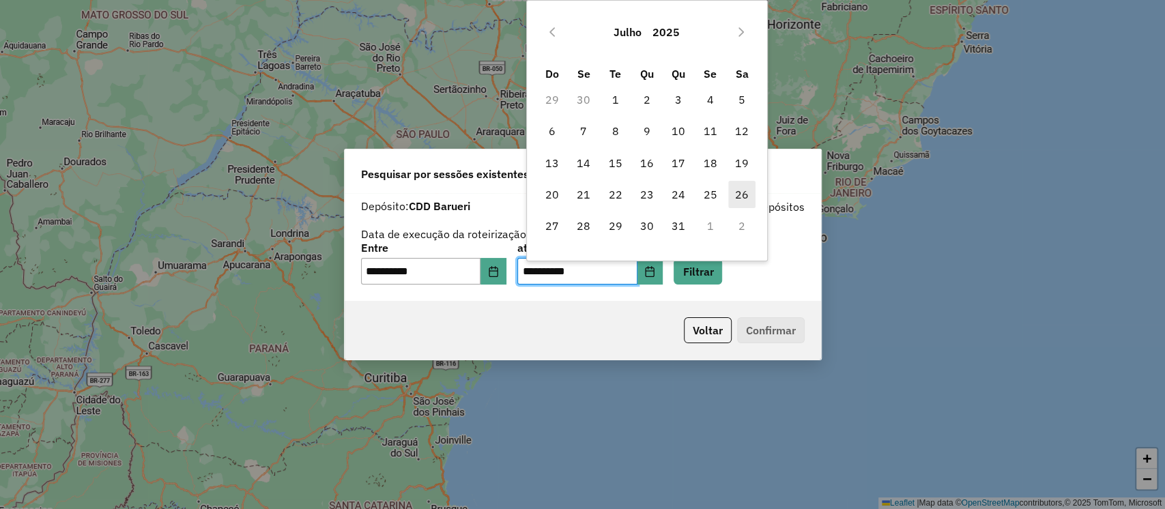 This screenshot has width=1165, height=509. Describe the element at coordinates (647, 131) in the screenshot. I see `span: 9` at that location.